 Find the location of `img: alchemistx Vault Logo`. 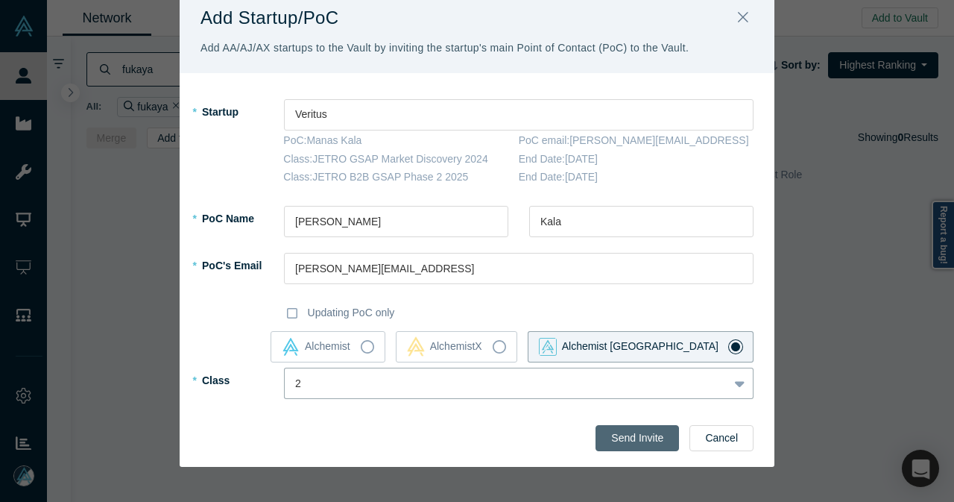

img: alchemistx Vault Logo is located at coordinates (416, 346).